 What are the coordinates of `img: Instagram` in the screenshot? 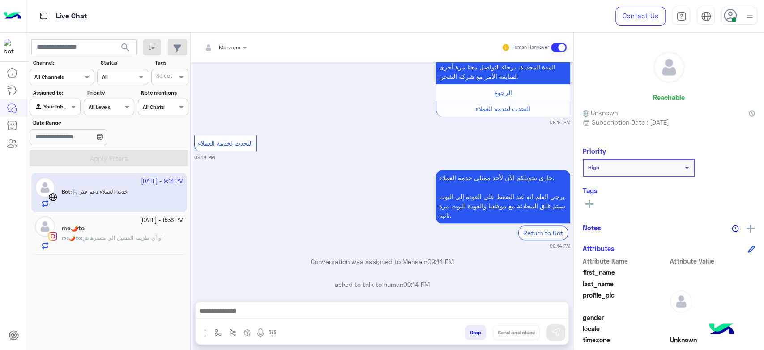 It's located at (53, 236).